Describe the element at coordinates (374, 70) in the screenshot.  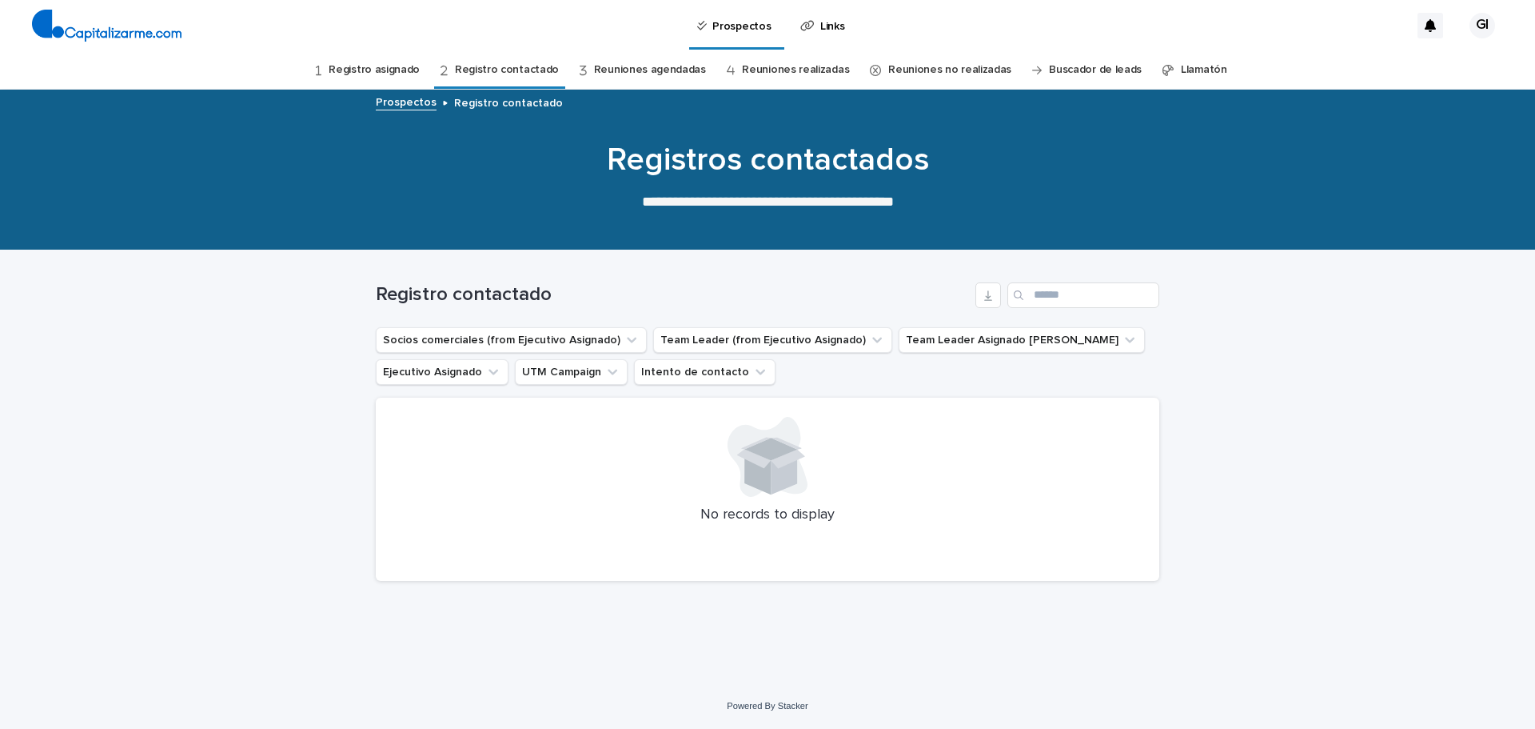
I see `a: Registro asignado` at that location.